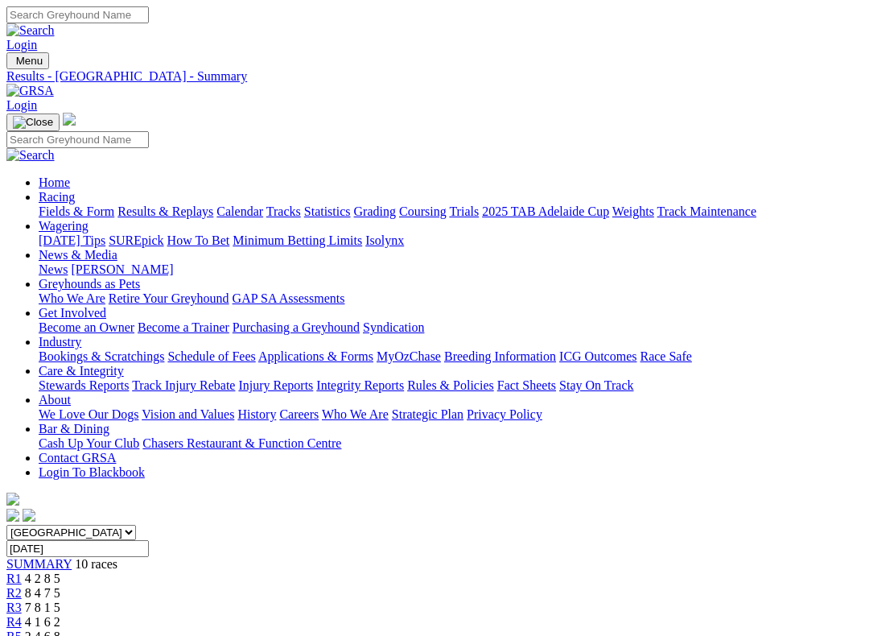  What do you see at coordinates (422, 211) in the screenshot?
I see `a: Coursing` at bounding box center [422, 211].